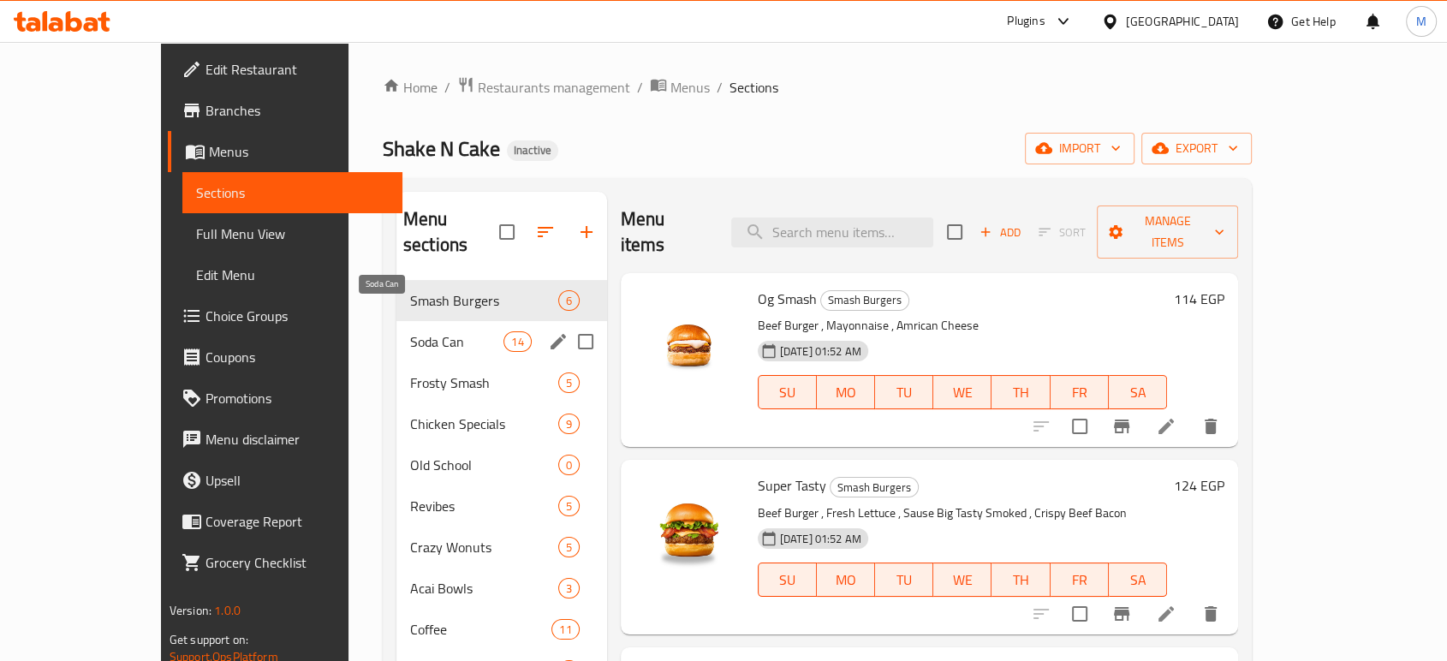  I want to click on span: Og Smash, so click(787, 299).